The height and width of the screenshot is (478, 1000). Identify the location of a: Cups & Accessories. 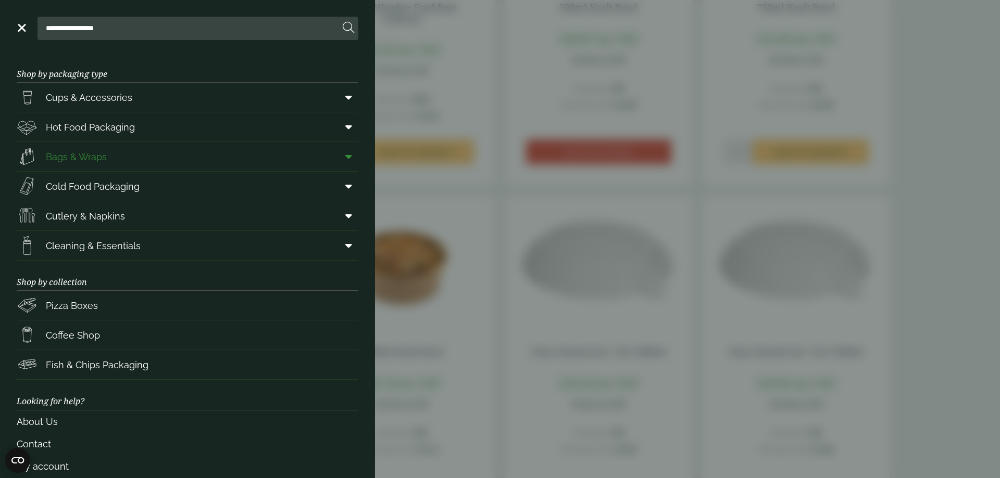
(187, 97).